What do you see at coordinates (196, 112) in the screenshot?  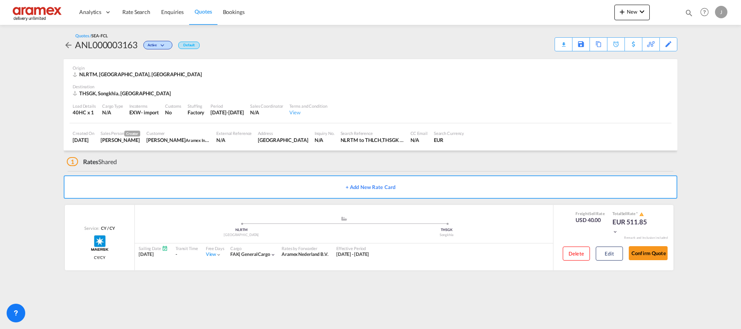 I see `div: Factory Stuffing` at bounding box center [196, 112].